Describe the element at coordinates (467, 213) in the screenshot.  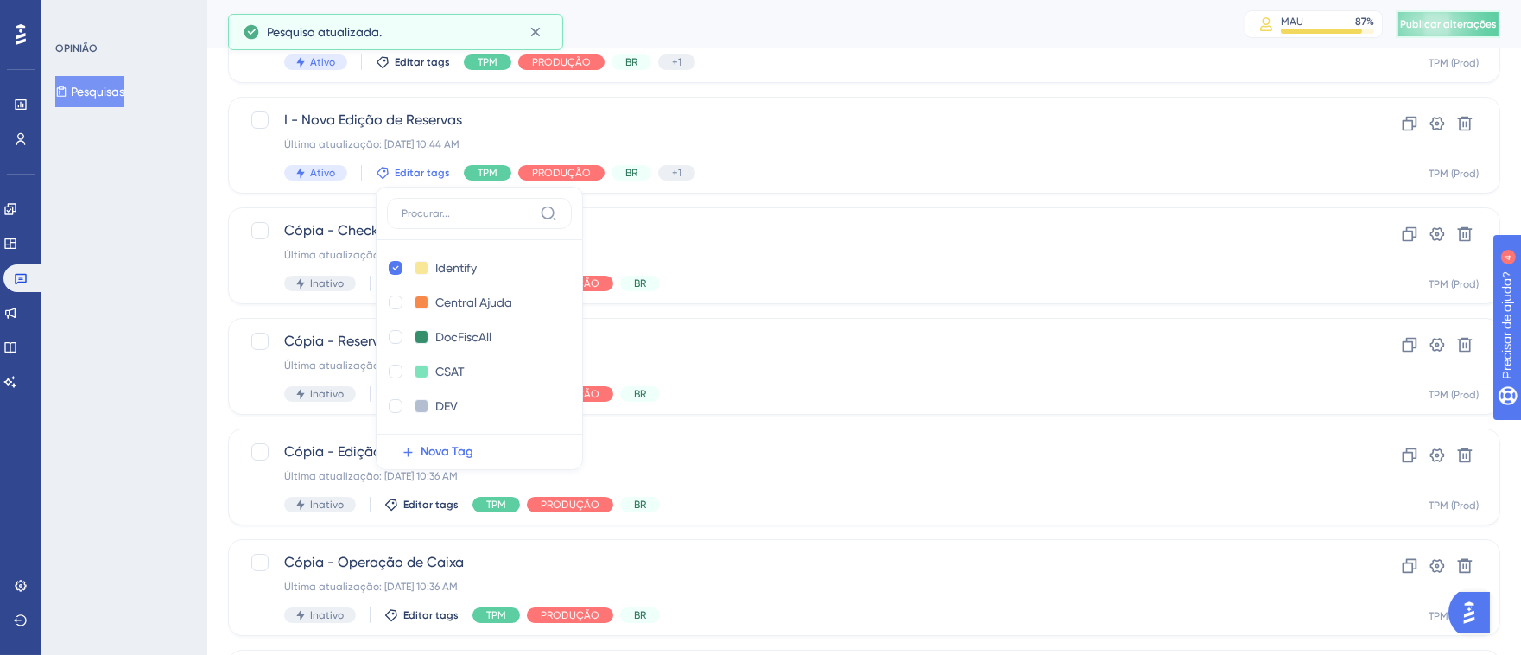
I see `input: Procurar...` at that location.